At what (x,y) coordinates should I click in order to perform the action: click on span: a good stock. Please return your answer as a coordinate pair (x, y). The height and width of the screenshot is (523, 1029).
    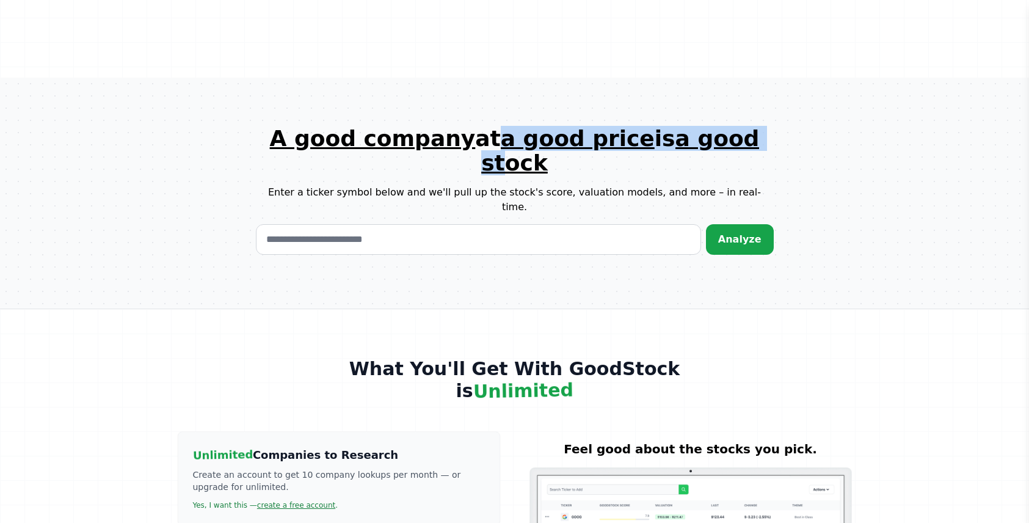
    Looking at the image, I should click on (620, 150).